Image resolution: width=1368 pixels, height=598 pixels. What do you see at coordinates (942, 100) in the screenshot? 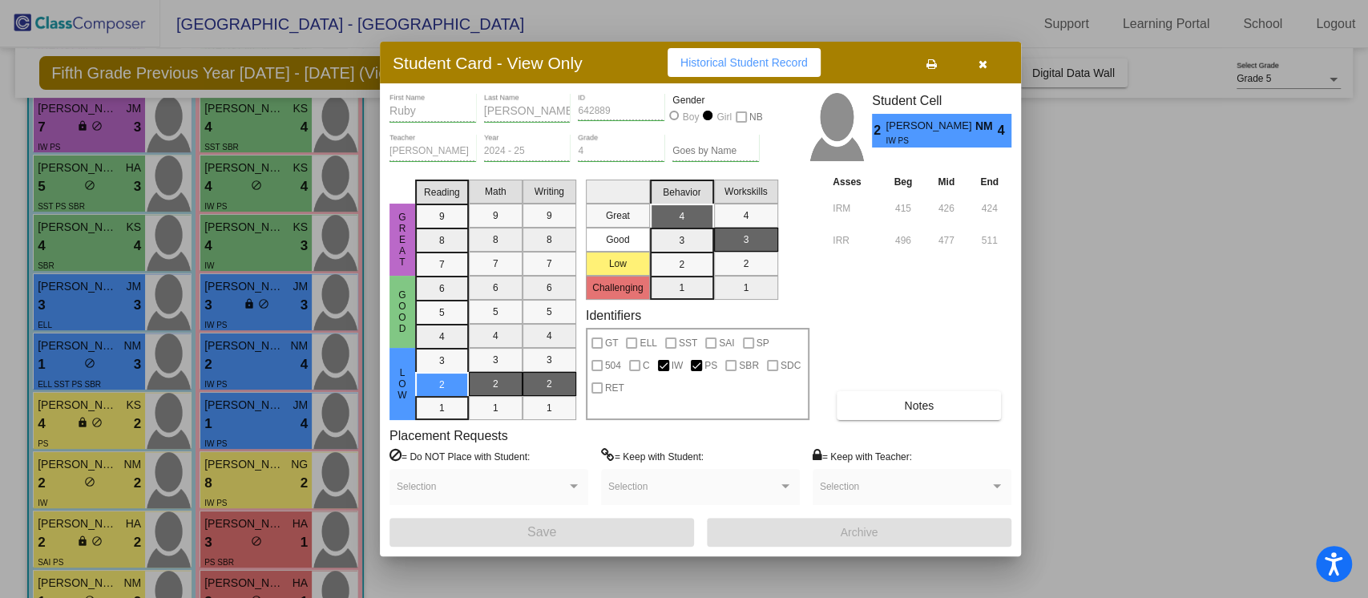
I see `h3: Student Cell` at bounding box center [942, 100].